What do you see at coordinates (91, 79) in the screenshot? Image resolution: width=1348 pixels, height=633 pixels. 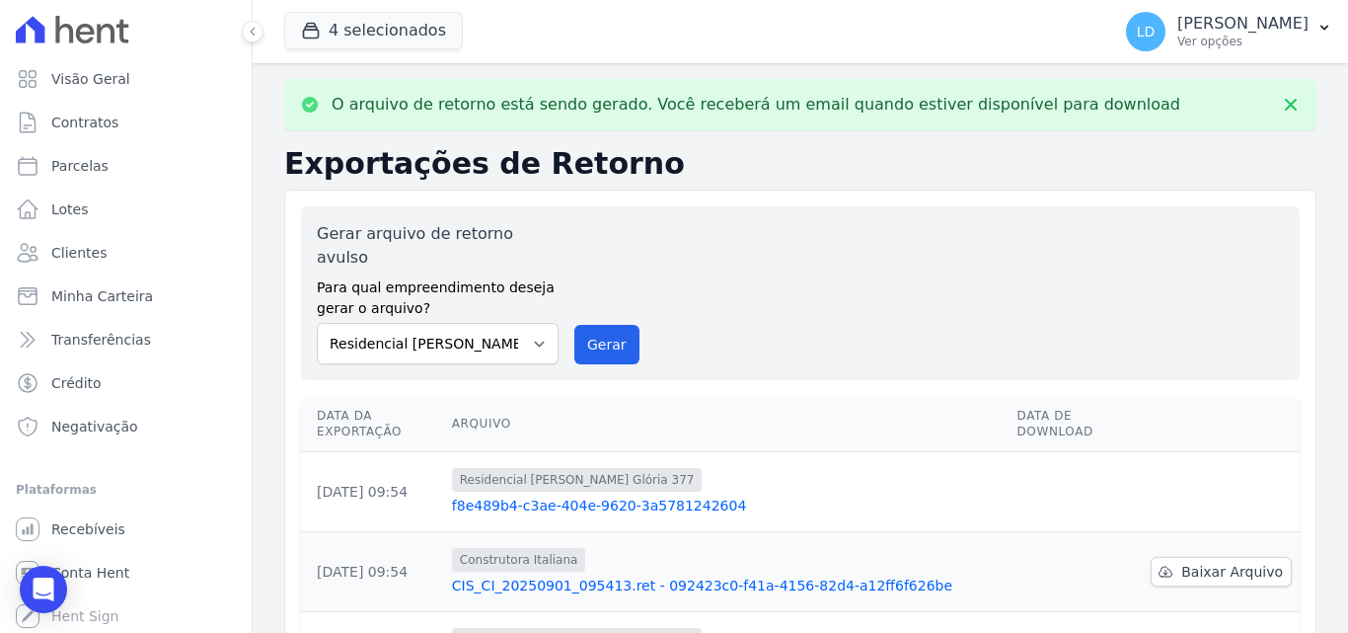 I see `span: Visão Geral` at bounding box center [91, 79].